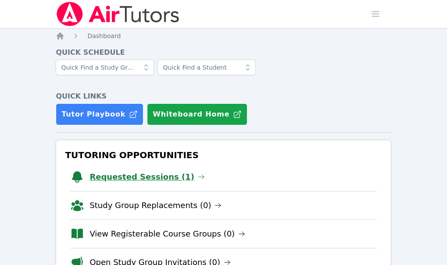  I want to click on span: Dashboard, so click(104, 36).